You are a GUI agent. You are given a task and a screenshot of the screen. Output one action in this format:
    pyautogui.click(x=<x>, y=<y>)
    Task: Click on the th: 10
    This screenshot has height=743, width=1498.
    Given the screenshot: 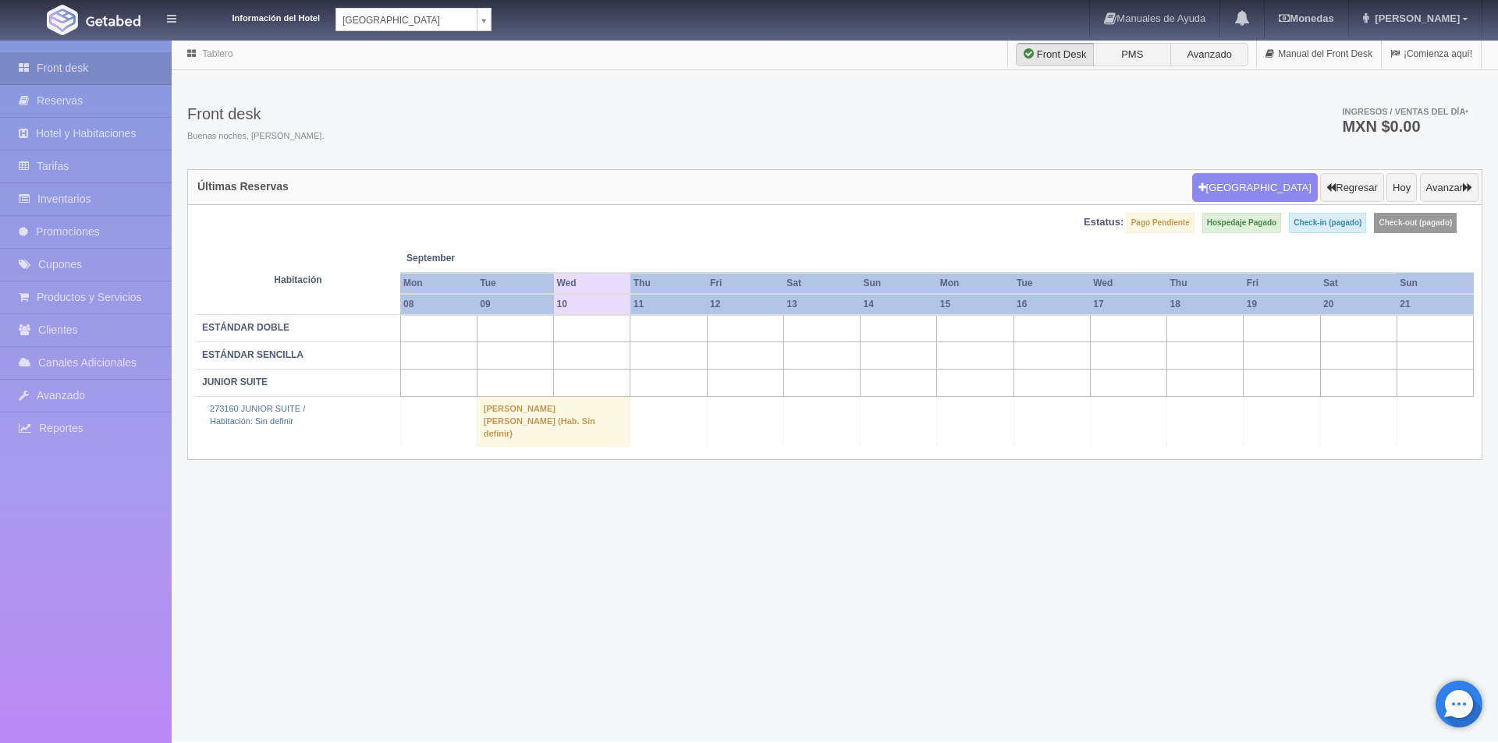 What is the action you would take?
    pyautogui.click(x=592, y=304)
    